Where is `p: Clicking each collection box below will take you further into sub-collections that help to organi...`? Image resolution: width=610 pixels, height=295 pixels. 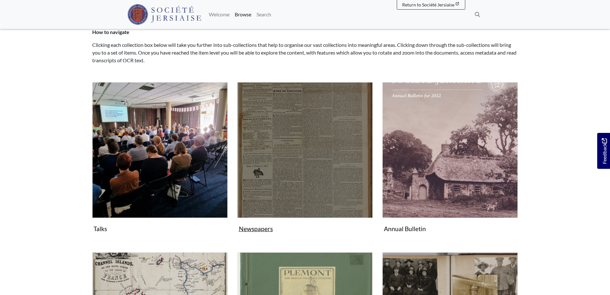 p: Clicking each collection box below will take you further into sub-collections that help to organi... is located at coordinates (305, 53).